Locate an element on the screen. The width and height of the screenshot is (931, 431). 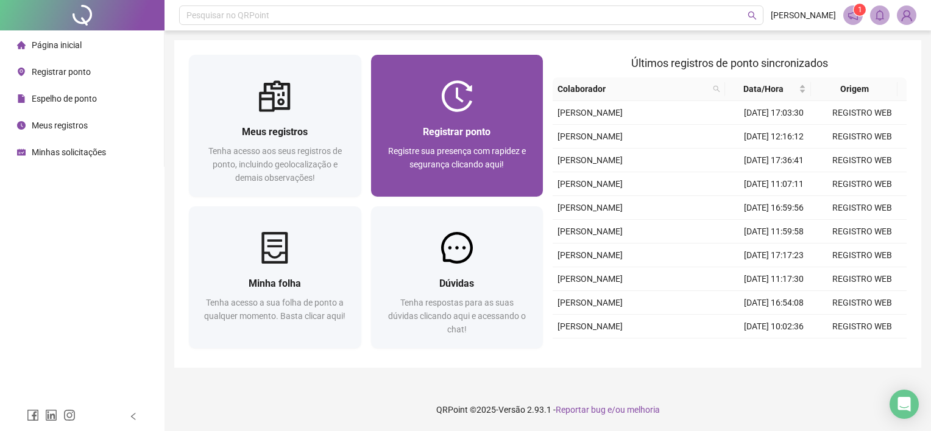
span: left is located at coordinates (133, 417).